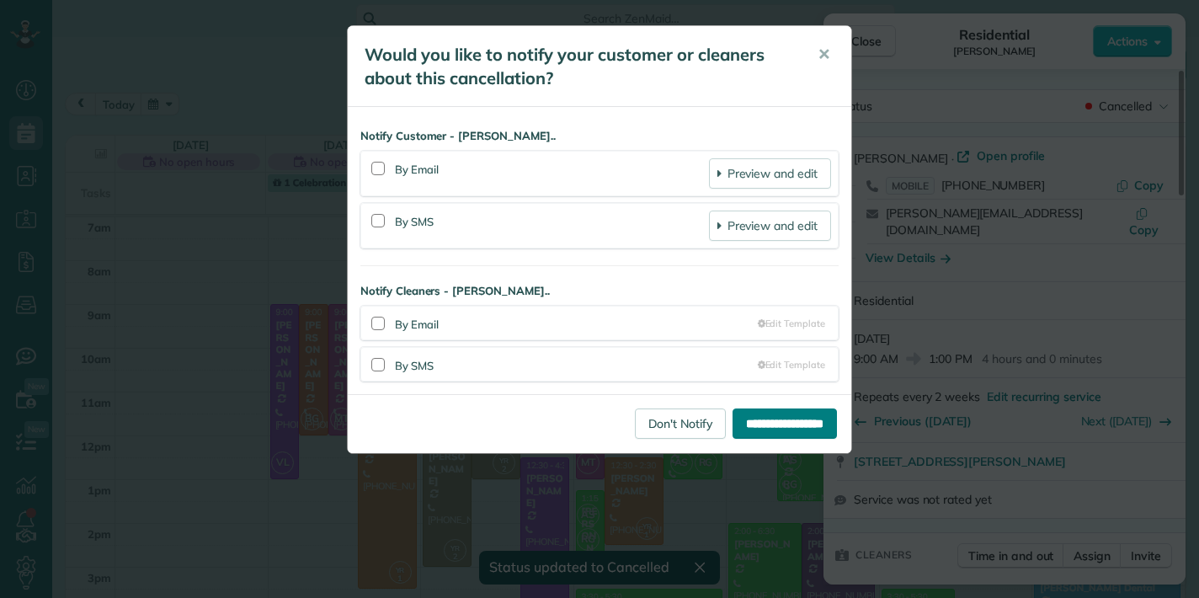 Image resolution: width=1199 pixels, height=598 pixels. Describe the element at coordinates (579, 66) in the screenshot. I see `h5: Would you like to notify your customer or cleaners about this cancellation?` at that location.